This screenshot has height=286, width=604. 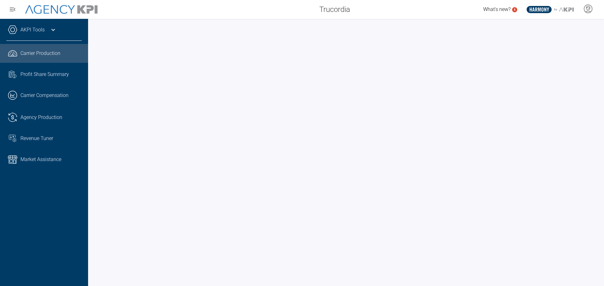 I want to click on span: What's new?, so click(x=497, y=9).